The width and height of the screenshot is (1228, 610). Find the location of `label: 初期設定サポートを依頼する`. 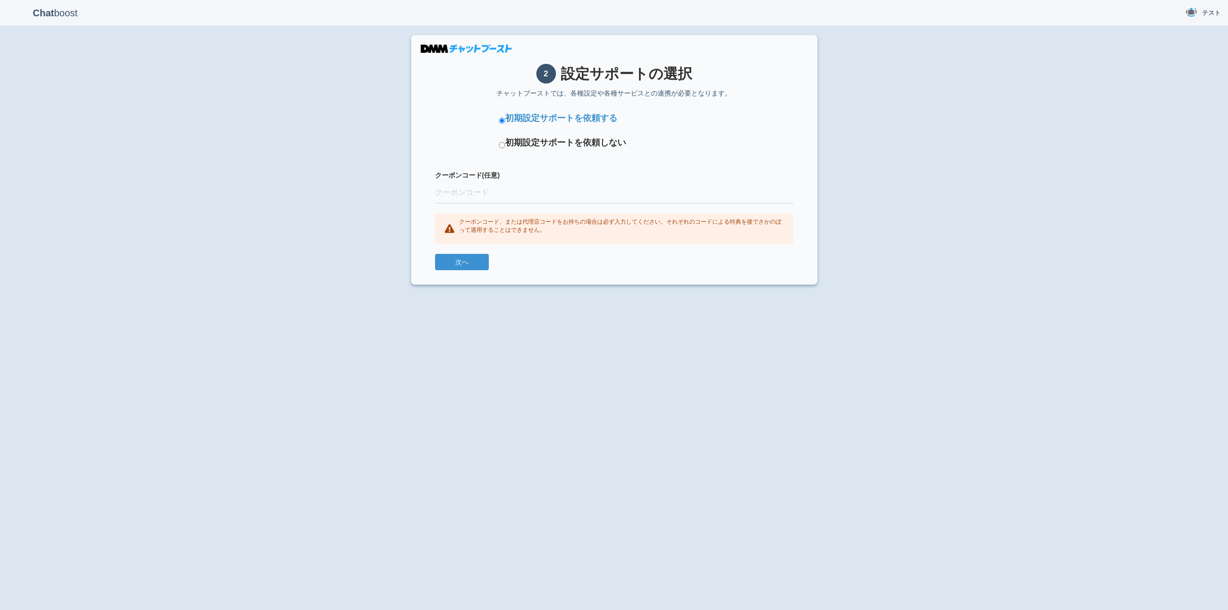

label: 初期設定サポートを依頼する is located at coordinates (561, 118).